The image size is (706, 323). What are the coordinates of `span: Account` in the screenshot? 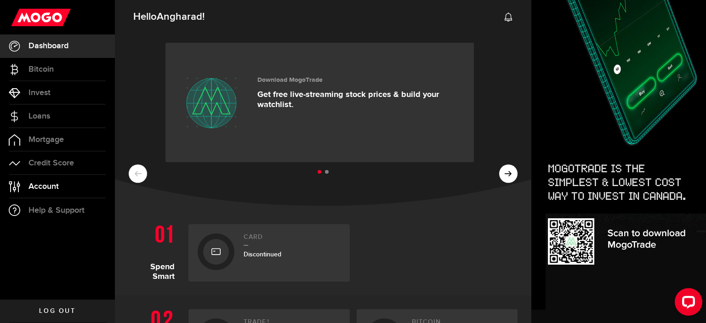 It's located at (44, 186).